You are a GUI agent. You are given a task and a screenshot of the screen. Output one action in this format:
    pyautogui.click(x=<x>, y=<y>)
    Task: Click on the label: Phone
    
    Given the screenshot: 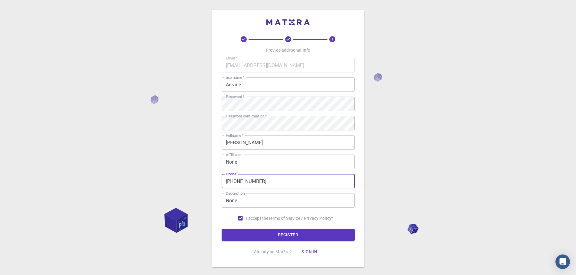 What is the action you would take?
    pyautogui.click(x=231, y=174)
    